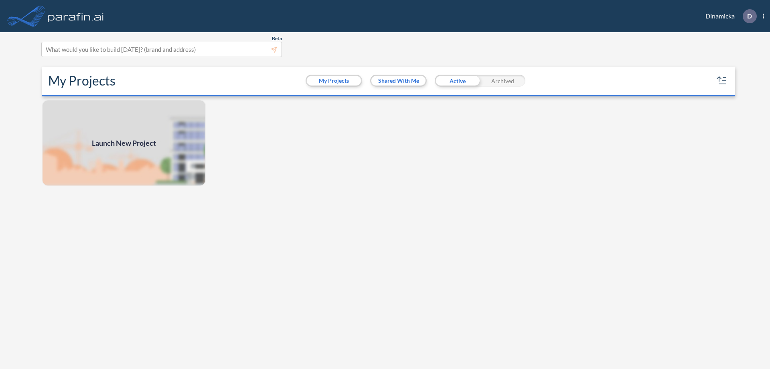 Image resolution: width=770 pixels, height=369 pixels. Describe the element at coordinates (82, 81) in the screenshot. I see `h2: My Projects` at that location.